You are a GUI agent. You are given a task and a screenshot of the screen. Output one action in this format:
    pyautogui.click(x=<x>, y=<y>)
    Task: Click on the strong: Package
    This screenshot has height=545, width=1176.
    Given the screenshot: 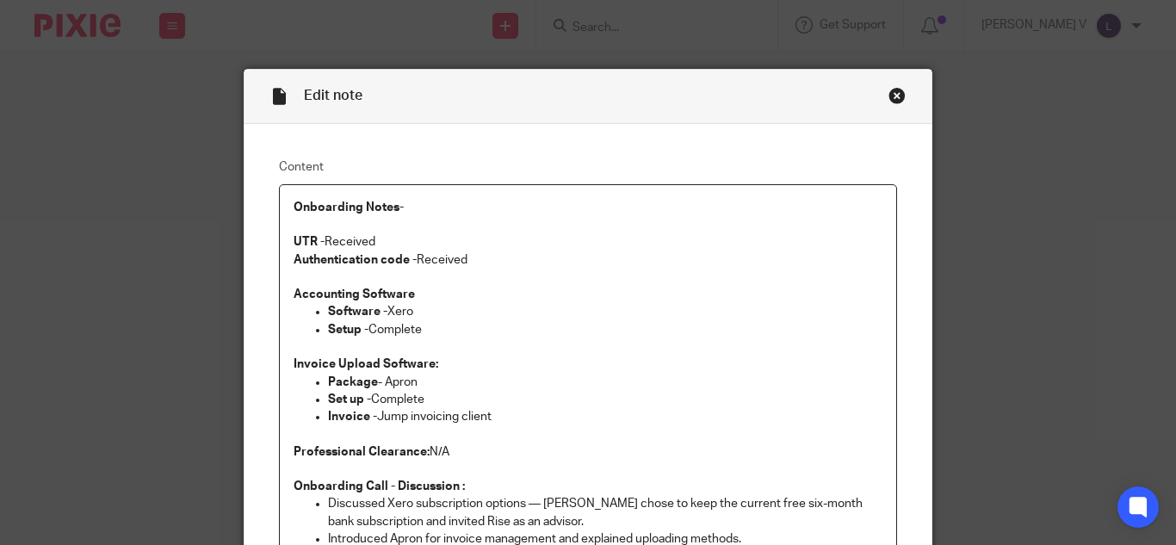 What is the action you would take?
    pyautogui.click(x=353, y=382)
    